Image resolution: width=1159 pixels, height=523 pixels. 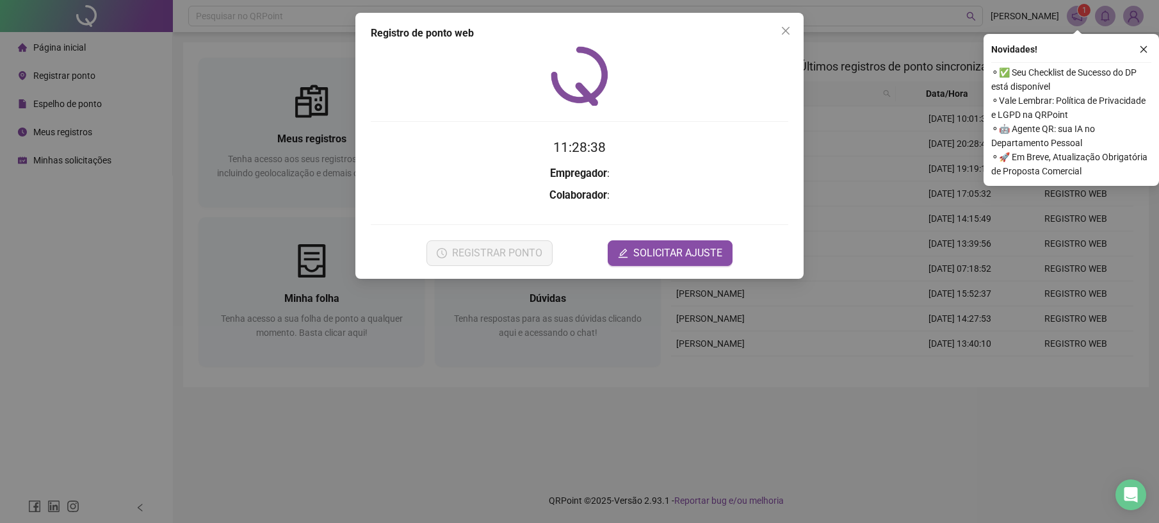 What do you see at coordinates (1072, 79) in the screenshot?
I see `span: ⚬ ✅ Seu Checklist de Sucesso do DP está disponível` at bounding box center [1072, 79].